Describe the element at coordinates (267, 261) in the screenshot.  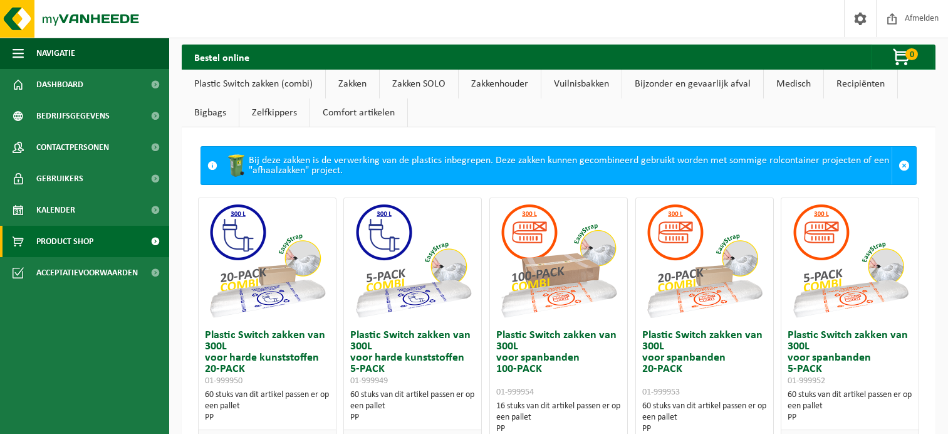
I see `img: 01-999950` at that location.